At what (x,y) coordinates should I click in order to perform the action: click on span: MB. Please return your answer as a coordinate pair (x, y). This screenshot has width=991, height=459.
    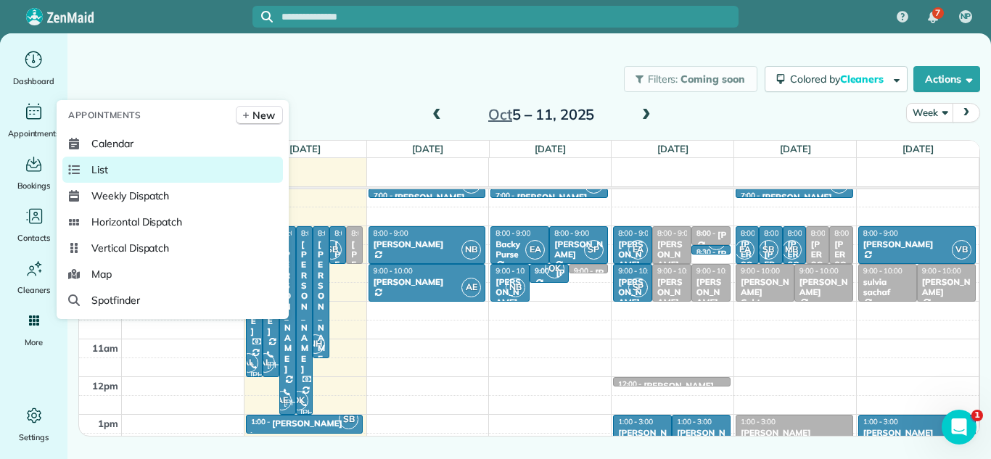
    Looking at the image, I should click on (791, 249).